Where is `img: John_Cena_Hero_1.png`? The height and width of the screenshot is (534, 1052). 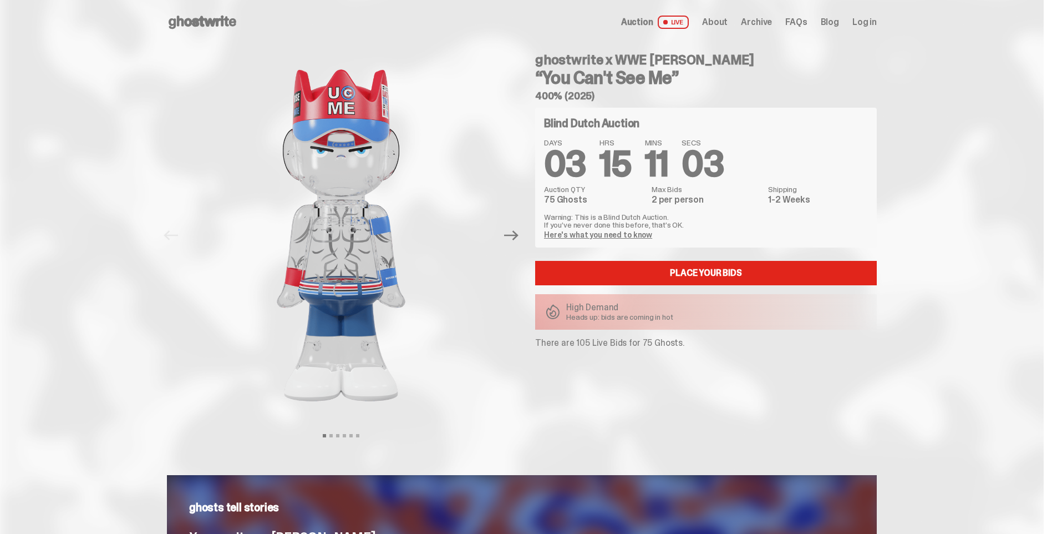 img: John_Cena_Hero_1.png is located at coordinates (341, 235).